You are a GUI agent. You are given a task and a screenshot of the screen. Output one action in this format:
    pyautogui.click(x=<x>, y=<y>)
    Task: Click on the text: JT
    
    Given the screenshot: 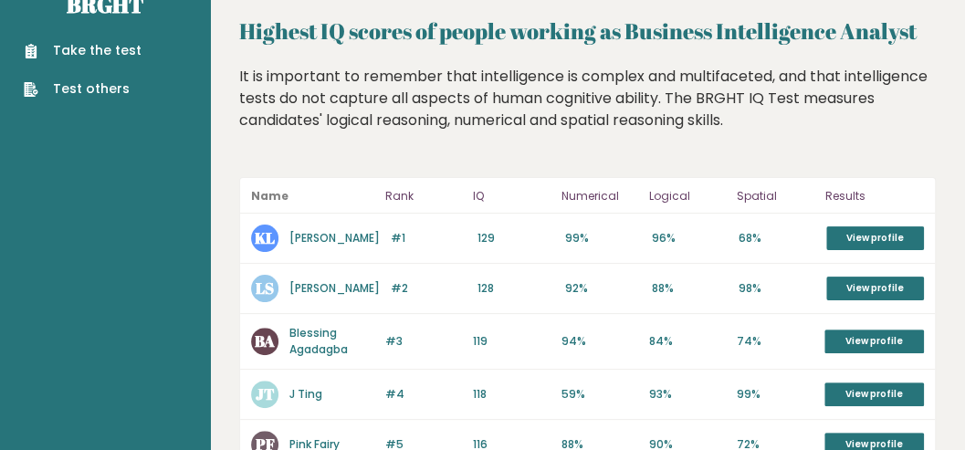 What is the action you would take?
    pyautogui.click(x=265, y=393)
    